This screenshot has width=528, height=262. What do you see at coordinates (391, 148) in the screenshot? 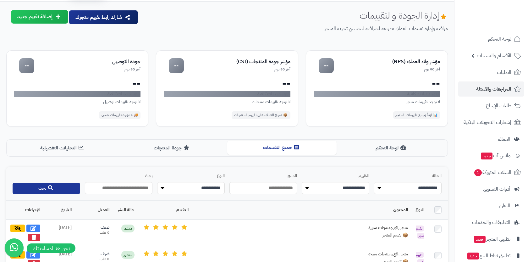
I see `button: لوحة التحكم` at bounding box center [391, 148].